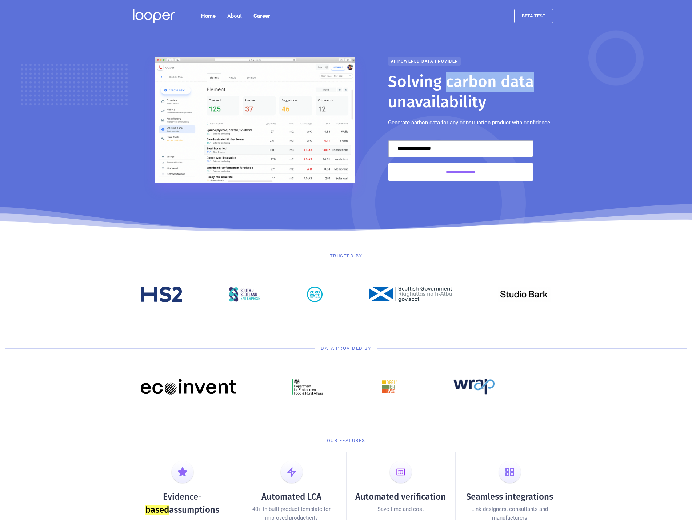  I want to click on form: Email Form, so click(461, 160).